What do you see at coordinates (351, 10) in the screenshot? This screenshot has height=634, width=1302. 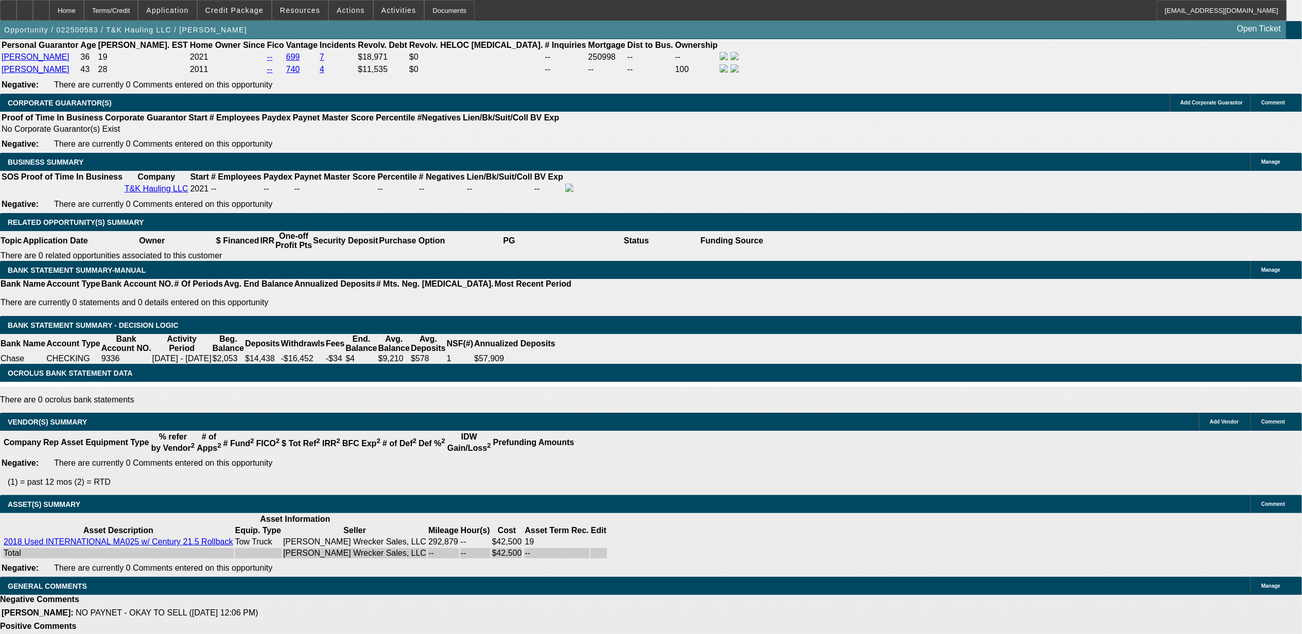 I see `button: Actions` at bounding box center [351, 10].